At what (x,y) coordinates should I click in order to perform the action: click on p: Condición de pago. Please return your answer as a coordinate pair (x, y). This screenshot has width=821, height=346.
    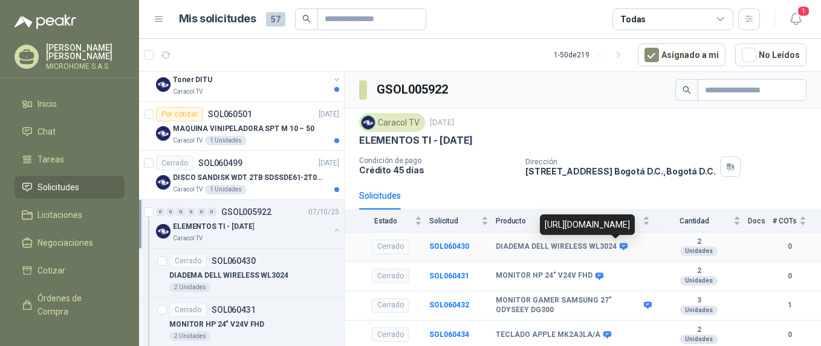
    Looking at the image, I should click on (437, 161).